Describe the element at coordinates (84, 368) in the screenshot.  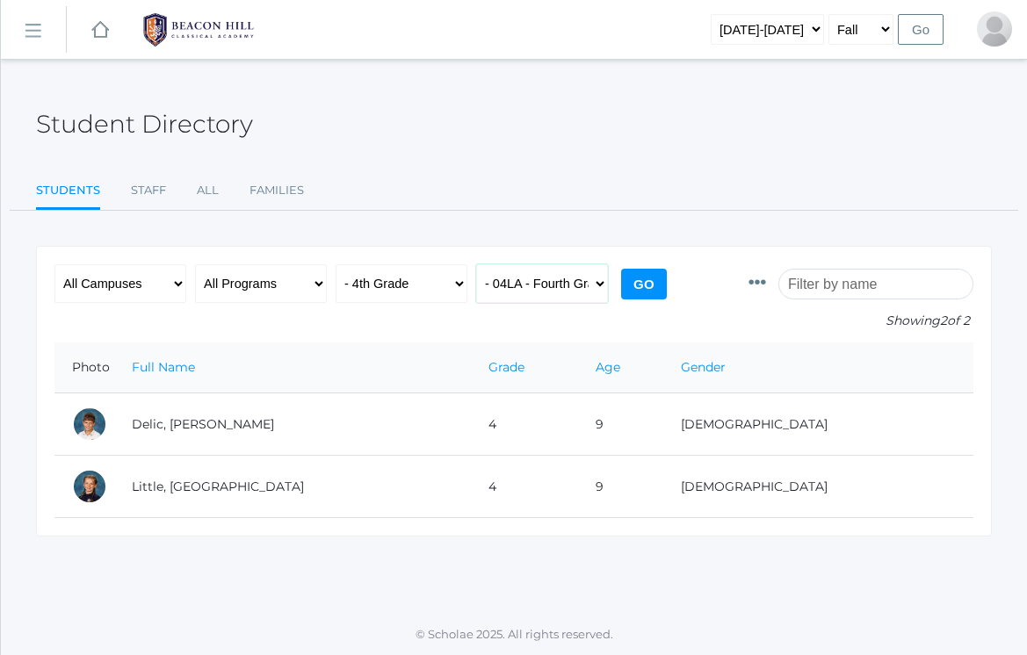
I see `th: Photo` at that location.